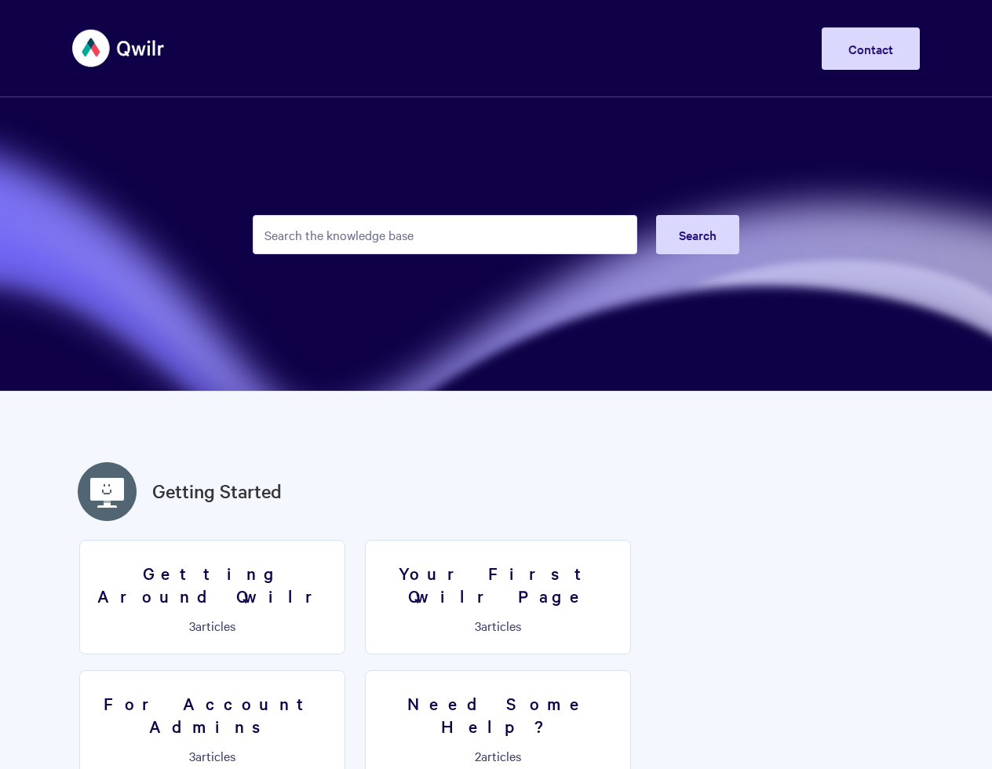 The width and height of the screenshot is (992, 769). I want to click on a: Getting Around Qwilr 3articles, so click(212, 597).